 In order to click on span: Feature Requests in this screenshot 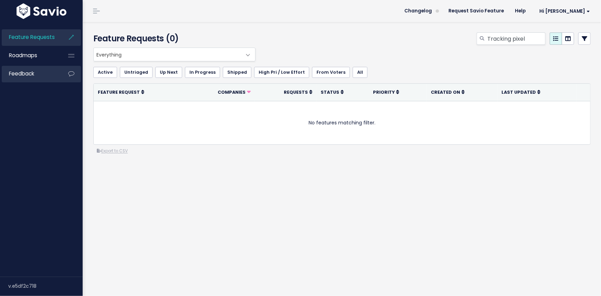, I will do `click(32, 37)`.